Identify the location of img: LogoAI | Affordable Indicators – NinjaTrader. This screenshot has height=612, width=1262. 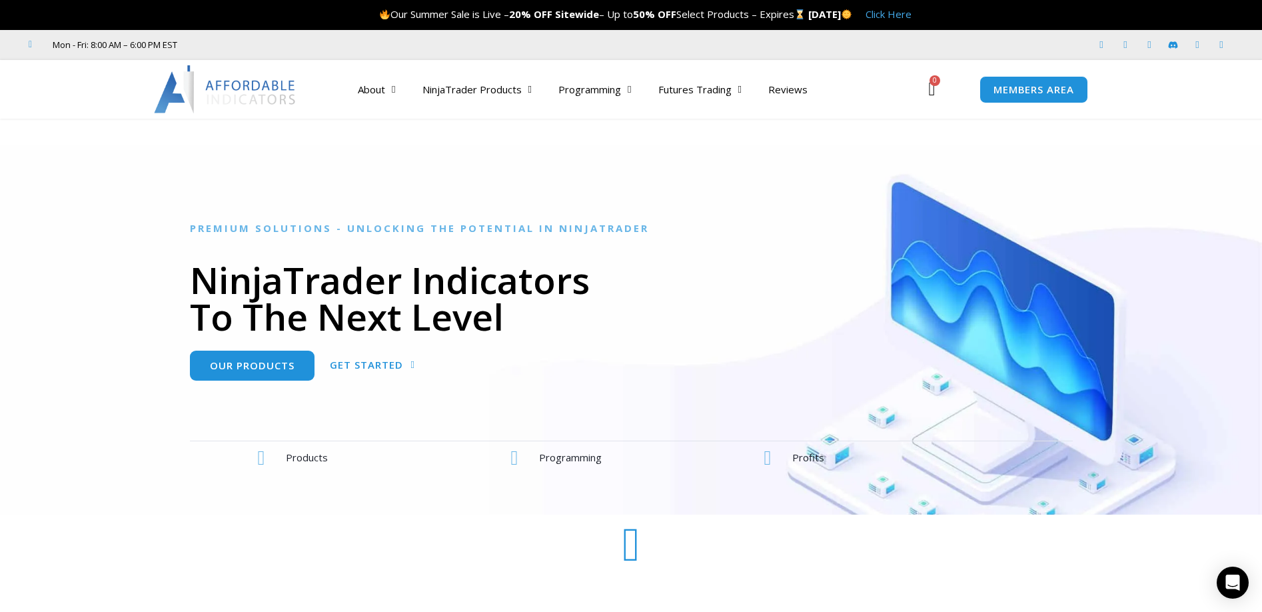
(225, 89).